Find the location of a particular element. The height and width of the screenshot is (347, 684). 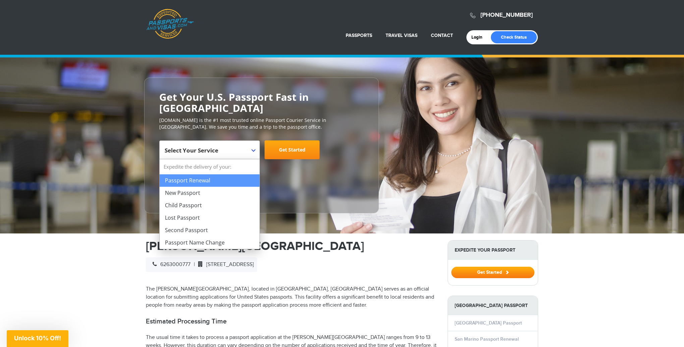

li: New Passport is located at coordinates (210, 193).